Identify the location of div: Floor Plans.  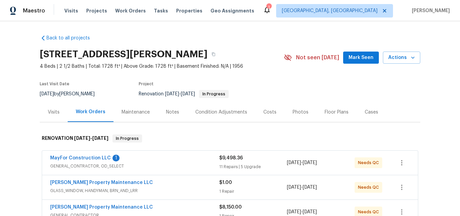
(336, 112).